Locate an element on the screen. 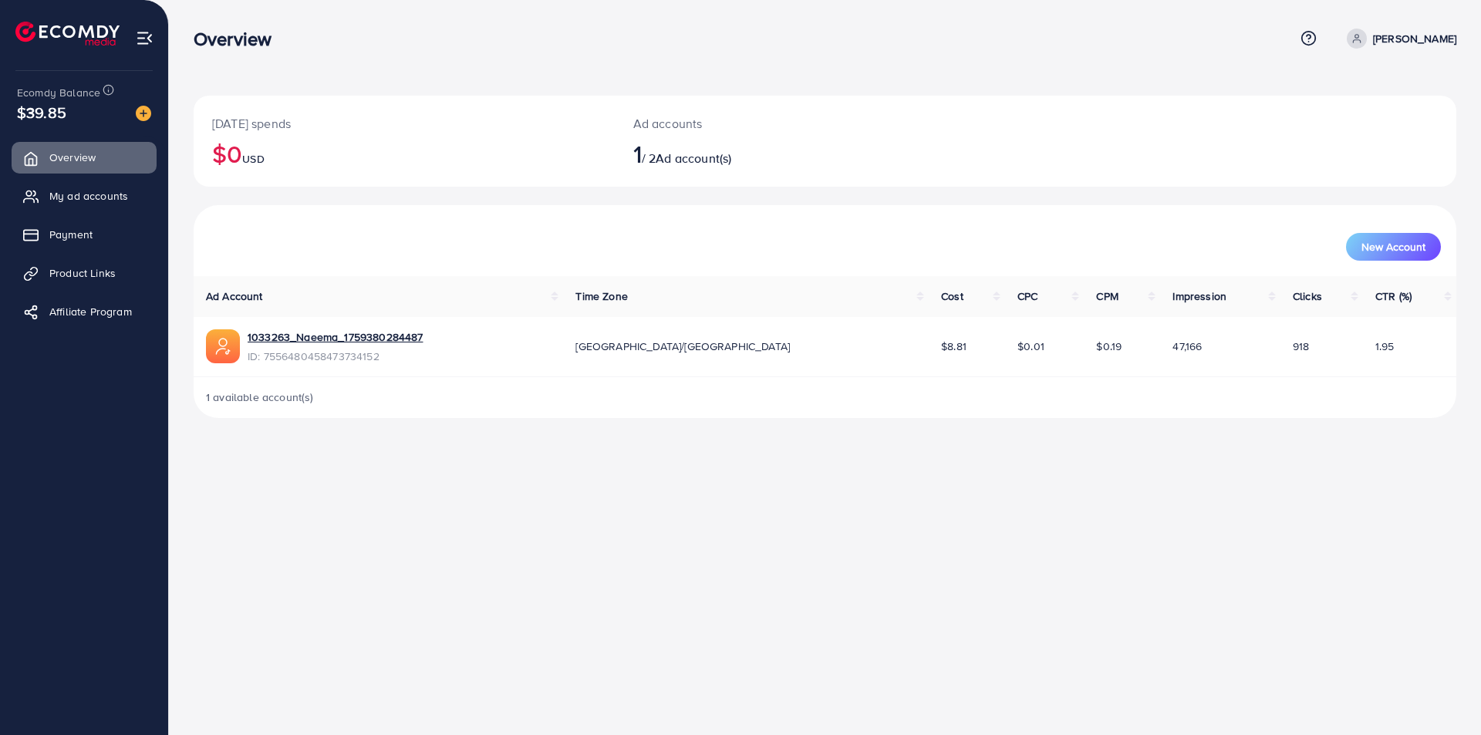 Image resolution: width=1481 pixels, height=735 pixels. a: Payment is located at coordinates (84, 234).